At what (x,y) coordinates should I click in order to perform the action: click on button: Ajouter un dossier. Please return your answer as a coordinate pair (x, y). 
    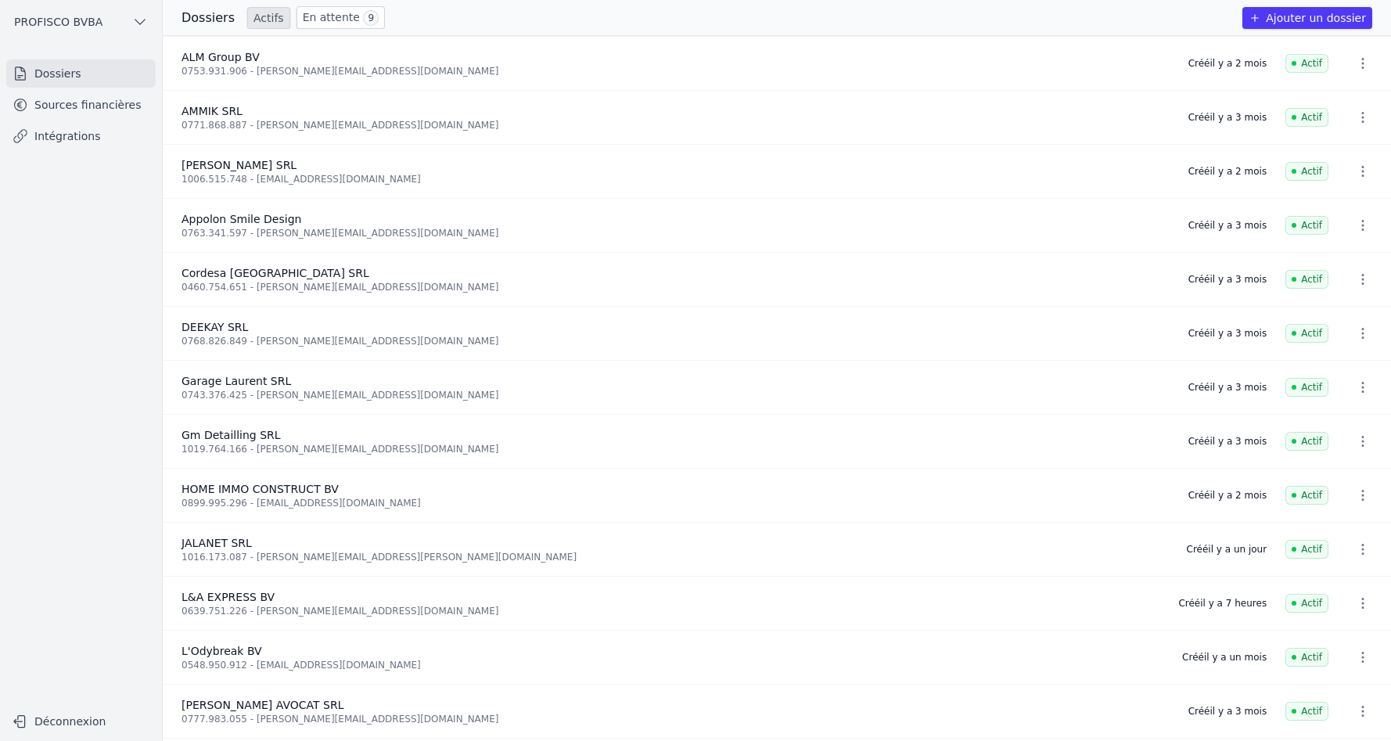
    Looking at the image, I should click on (1307, 18).